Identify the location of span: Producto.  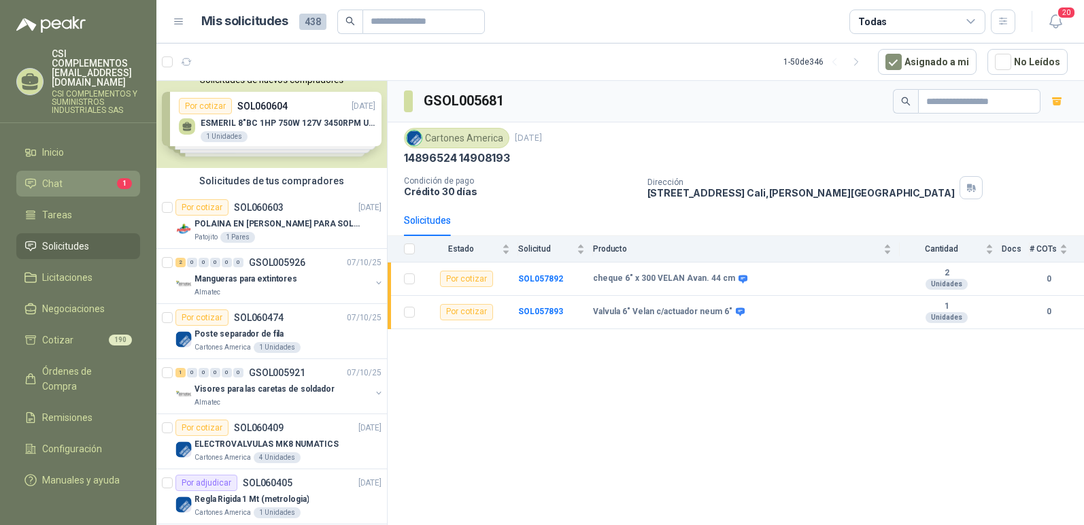
(737, 249).